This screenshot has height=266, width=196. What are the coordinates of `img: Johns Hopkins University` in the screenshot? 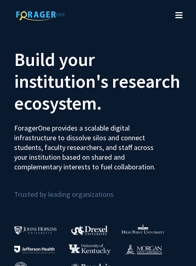 It's located at (36, 230).